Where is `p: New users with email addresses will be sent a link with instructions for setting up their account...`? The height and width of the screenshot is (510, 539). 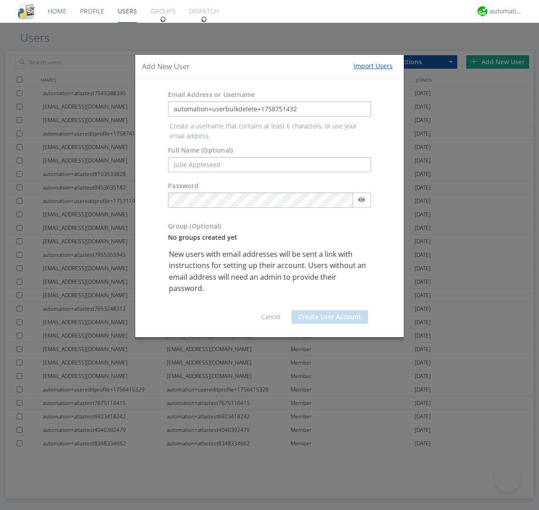
p: New users with email addresses will be sent a link with instructions for setting up their account... is located at coordinates (269, 272).